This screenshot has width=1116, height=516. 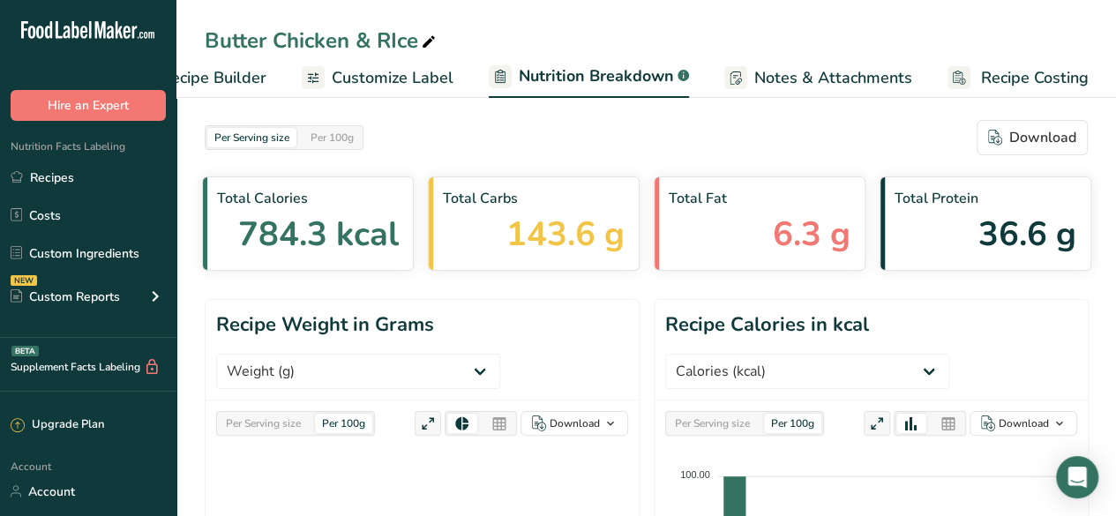 What do you see at coordinates (88, 105) in the screenshot?
I see `button: Hire an Expert` at bounding box center [88, 105].